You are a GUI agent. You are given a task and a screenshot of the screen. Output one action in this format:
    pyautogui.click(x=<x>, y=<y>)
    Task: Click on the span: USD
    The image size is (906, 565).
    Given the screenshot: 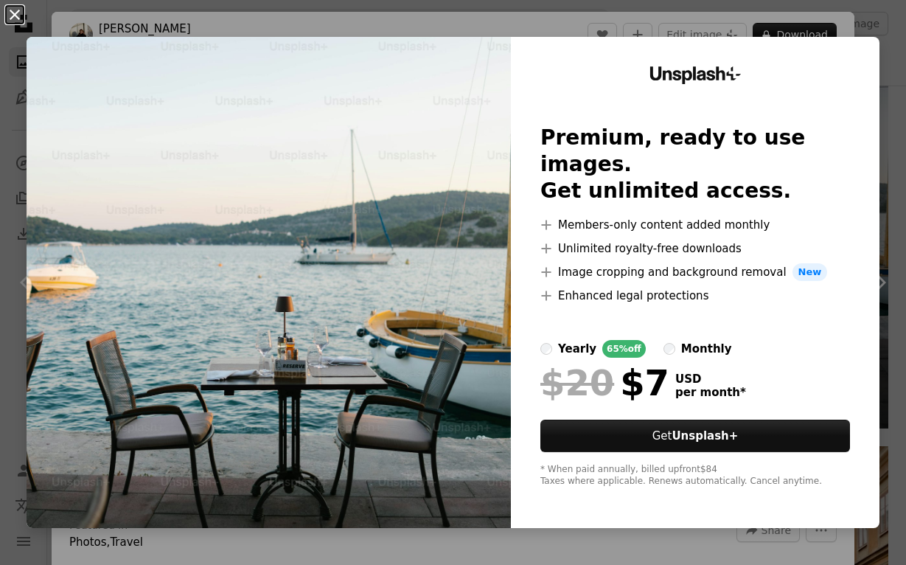 What is the action you would take?
    pyautogui.click(x=711, y=379)
    